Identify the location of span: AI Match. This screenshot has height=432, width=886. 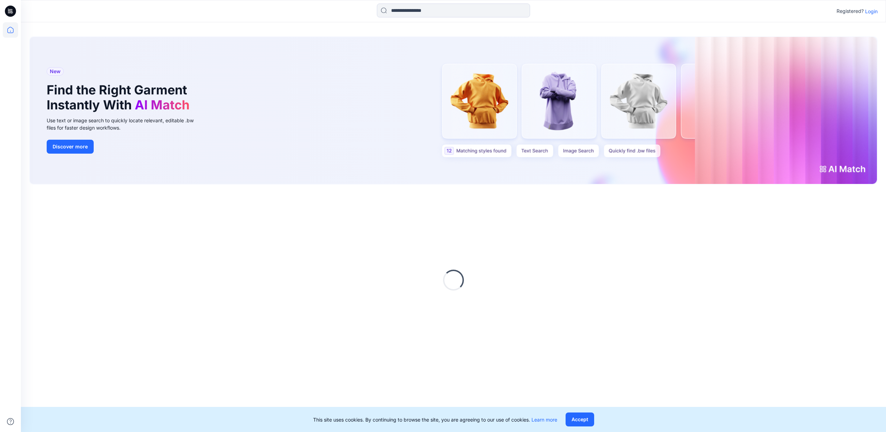
(162, 105).